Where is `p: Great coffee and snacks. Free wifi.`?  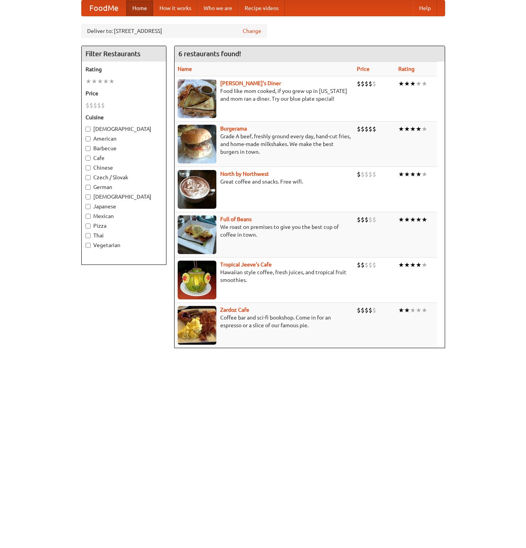
p: Great coffee and snacks. Free wifi. is located at coordinates (264, 182).